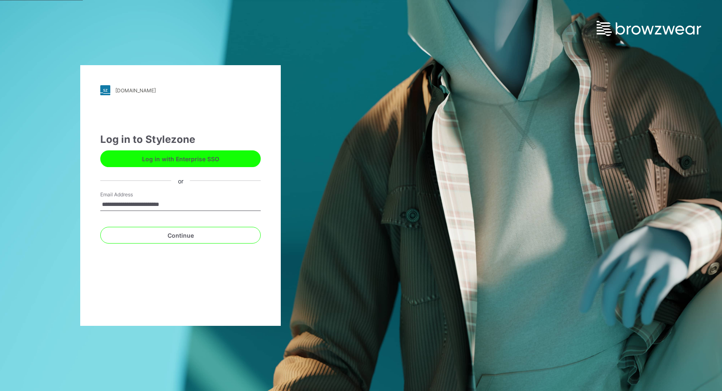  What do you see at coordinates (105, 90) in the screenshot?
I see `img: stylezone-logo.562084cfcfab977791bfbf7441f1a819.svg` at bounding box center [105, 90].